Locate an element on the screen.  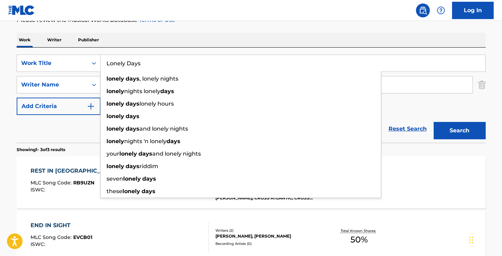
img: search is located at coordinates (423, 10).